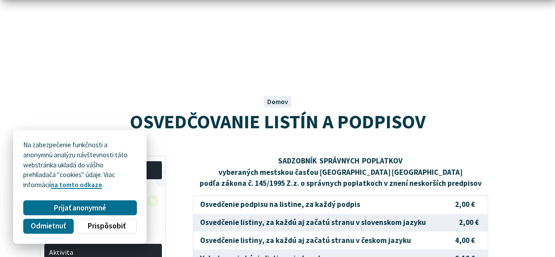  I want to click on span: Prijať anonymné, so click(80, 208).